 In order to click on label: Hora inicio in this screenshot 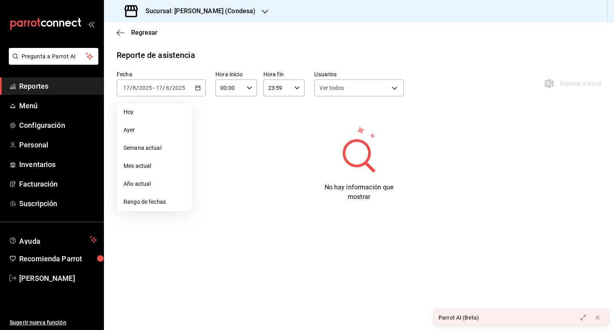, I will do `click(236, 74)`.